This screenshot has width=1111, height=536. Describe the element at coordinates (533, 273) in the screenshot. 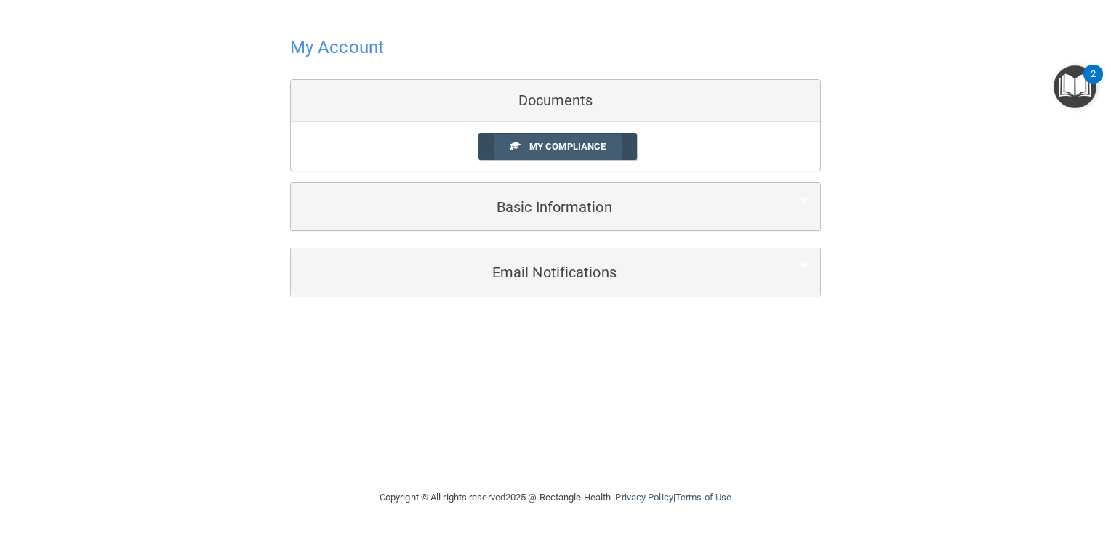

I see `h5: Email Notifications` at that location.